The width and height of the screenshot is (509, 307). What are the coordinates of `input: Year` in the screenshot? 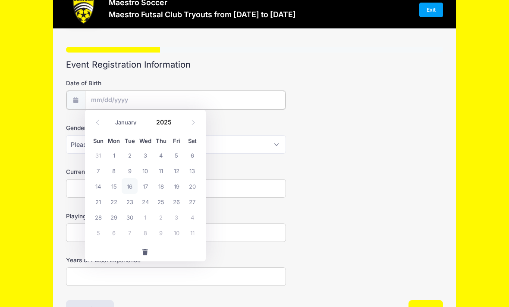 It's located at (165, 122).